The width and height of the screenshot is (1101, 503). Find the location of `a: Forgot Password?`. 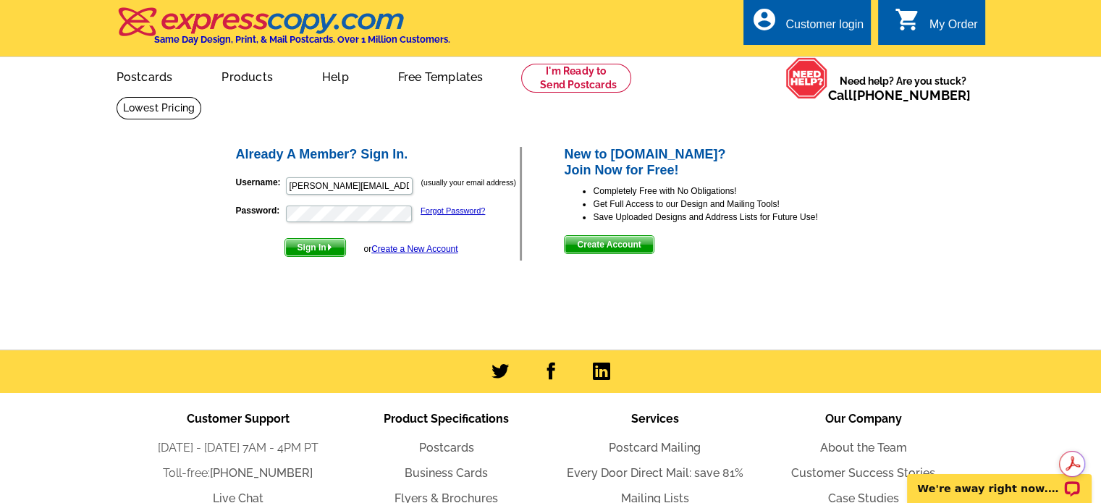

a: Forgot Password? is located at coordinates (453, 211).